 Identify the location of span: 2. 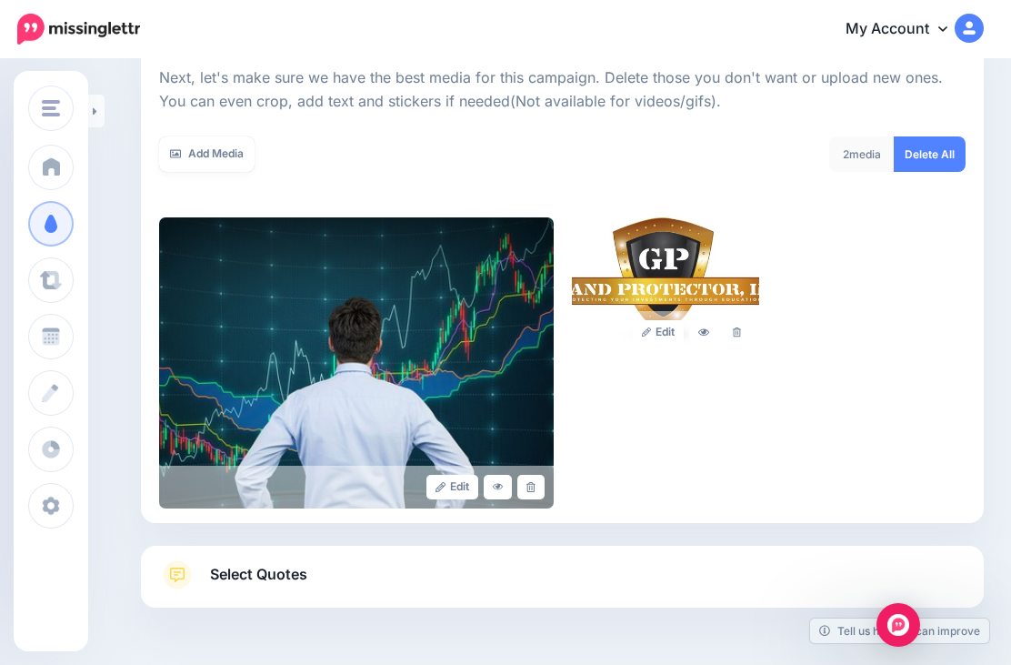
(846, 154).